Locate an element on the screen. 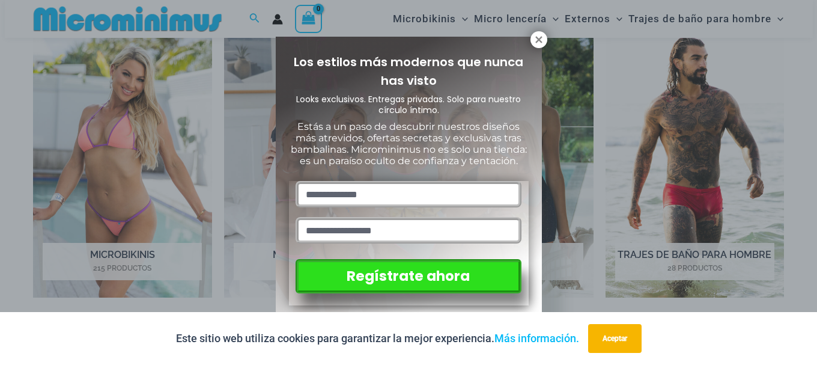  button: Aceptar is located at coordinates (614, 338).